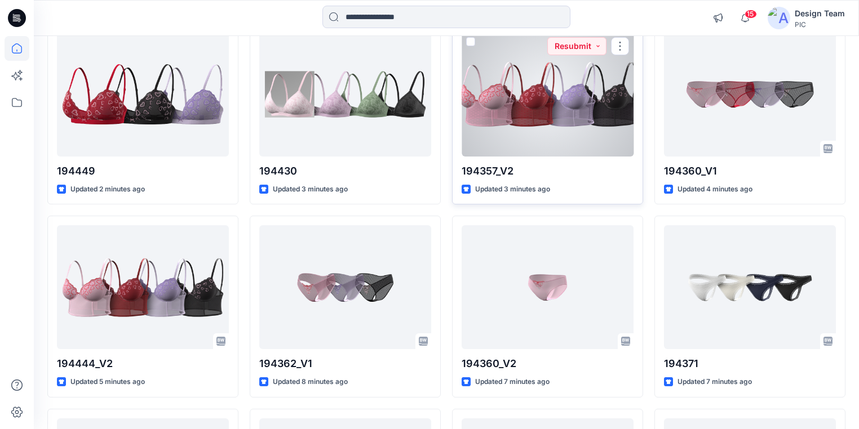 The image size is (859, 429). I want to click on a: 194449, so click(143, 95).